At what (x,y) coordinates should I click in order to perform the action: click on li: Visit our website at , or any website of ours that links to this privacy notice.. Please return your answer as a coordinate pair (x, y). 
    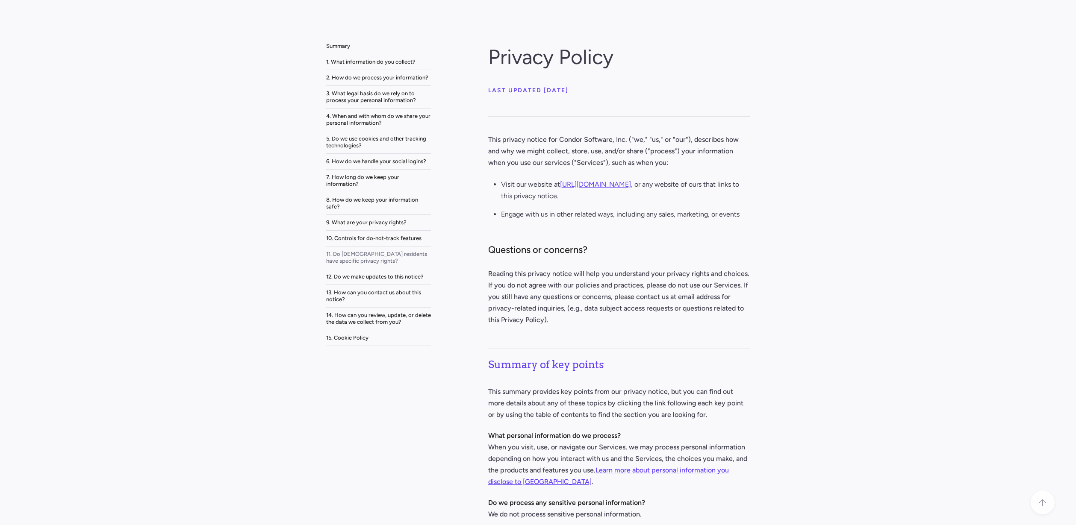
    Looking at the image, I should click on (625, 192).